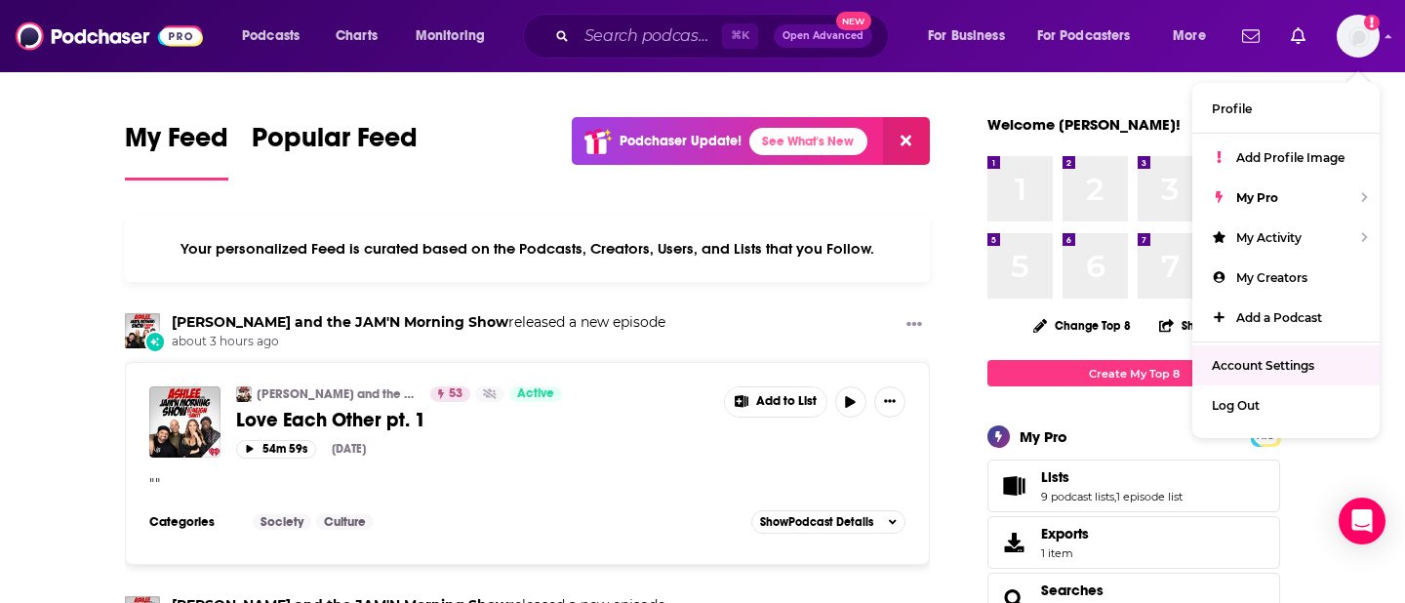 The width and height of the screenshot is (1405, 603). I want to click on a: PRO, so click(1265, 435).